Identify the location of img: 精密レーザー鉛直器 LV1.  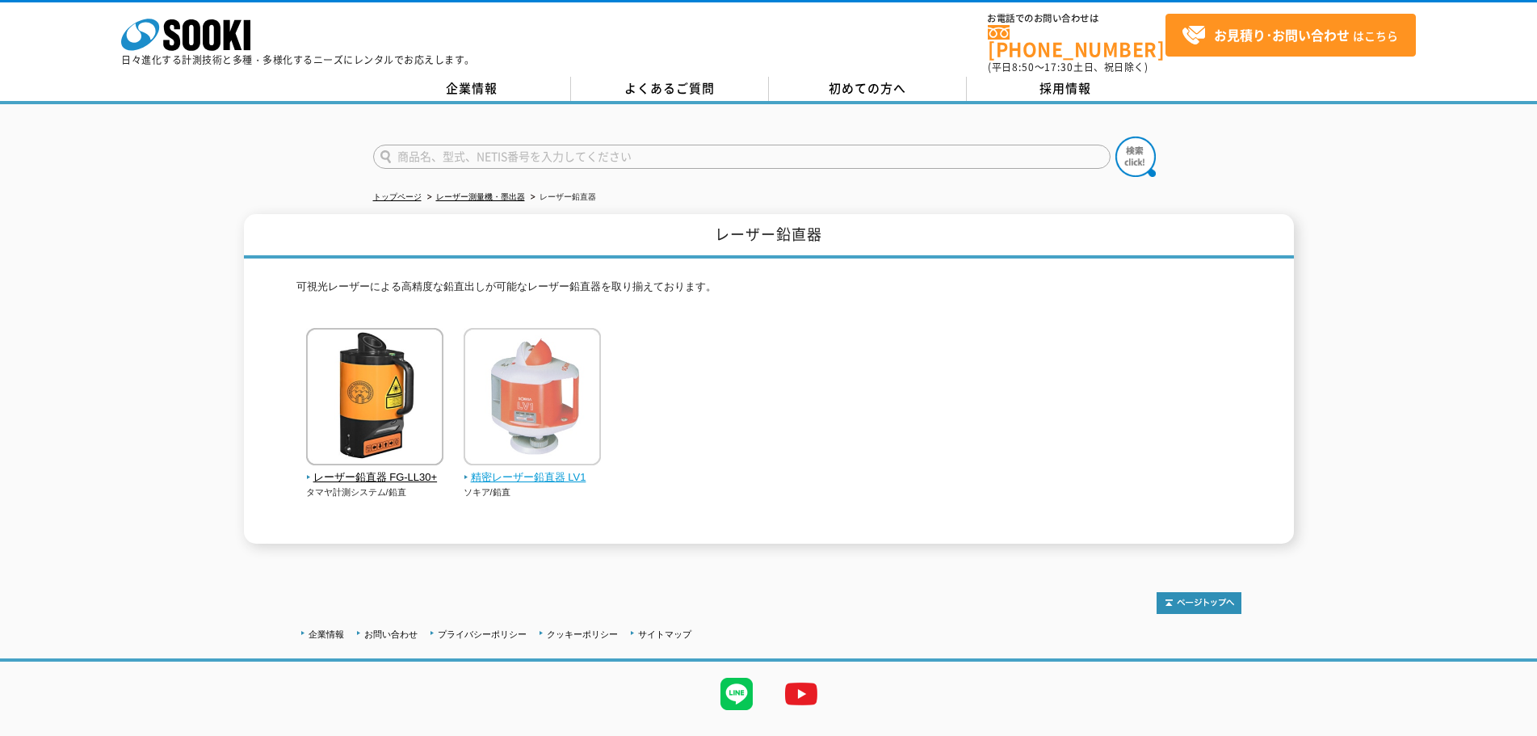
(532, 398).